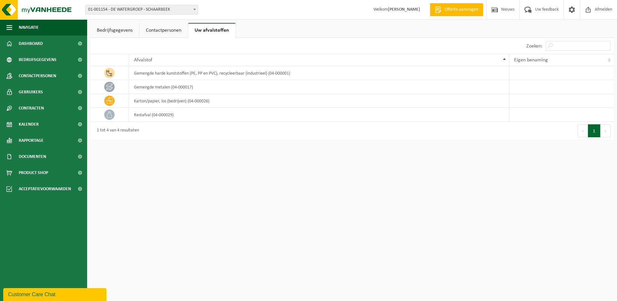  I want to click on button: 1, so click(594, 131).